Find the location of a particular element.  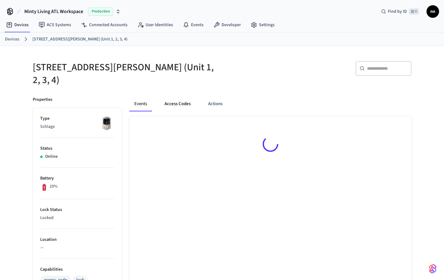

p: 29% is located at coordinates (54, 187).